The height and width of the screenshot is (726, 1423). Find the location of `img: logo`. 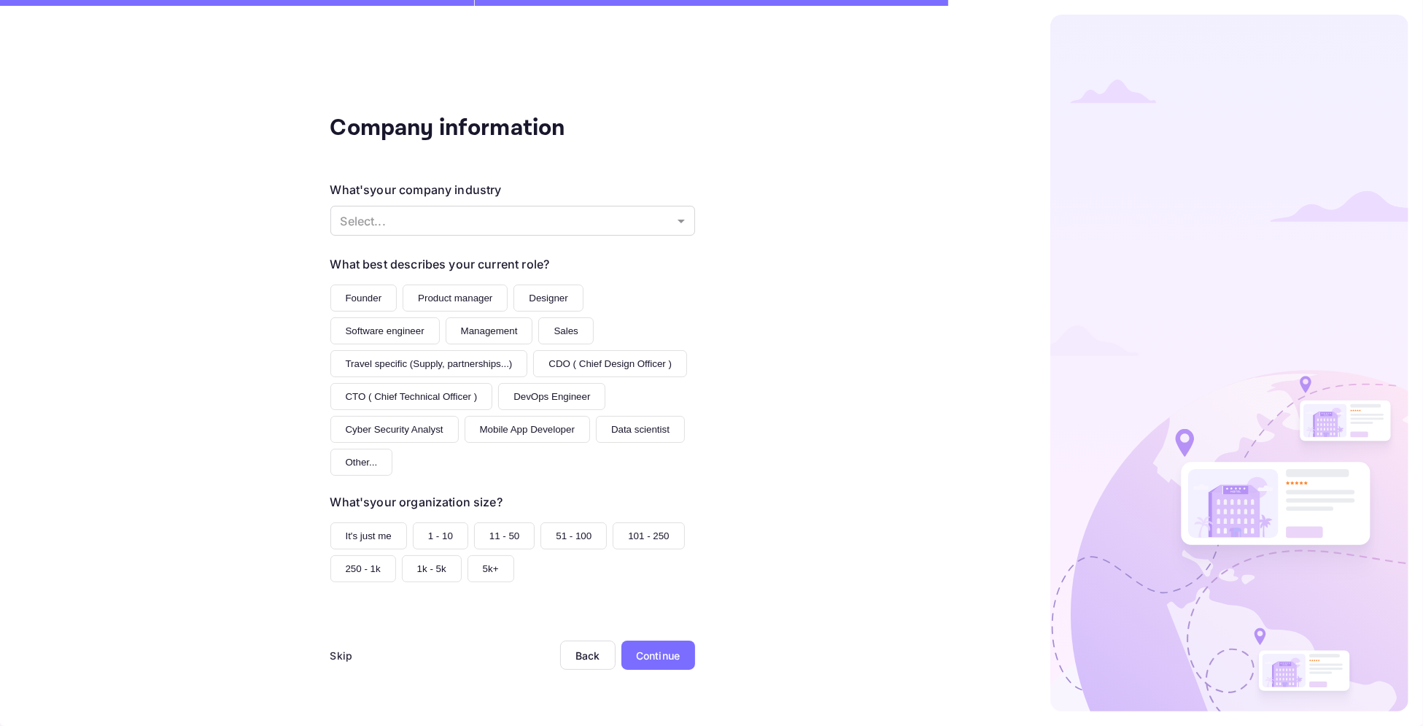

img: logo is located at coordinates (1229, 363).